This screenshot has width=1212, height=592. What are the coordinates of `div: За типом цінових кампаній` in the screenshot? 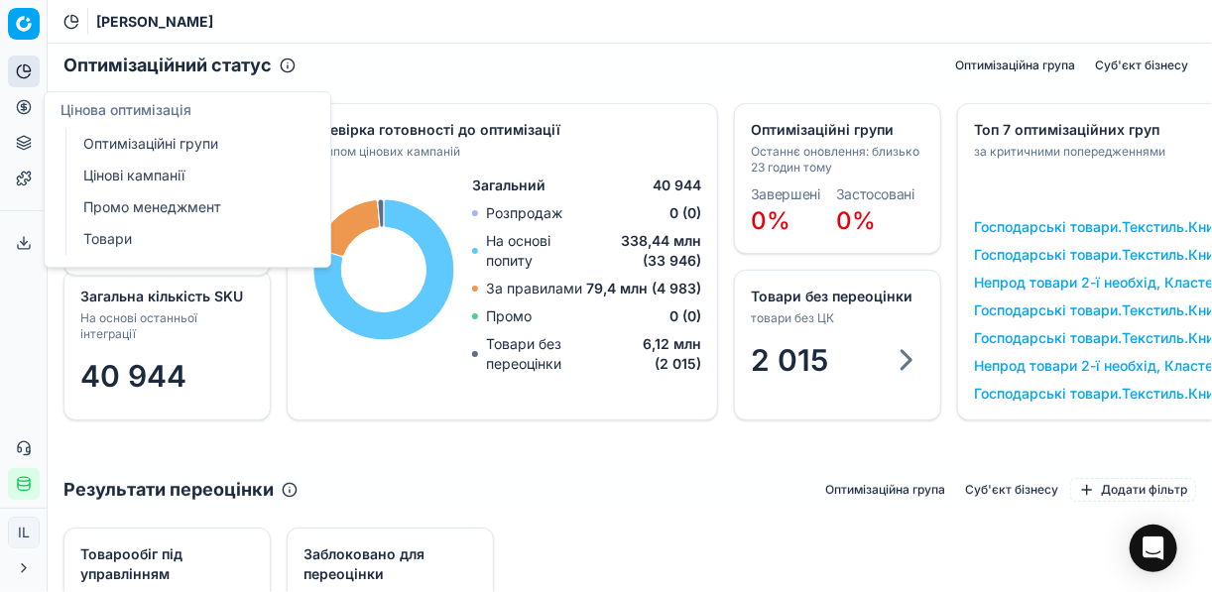 It's located at (500, 152).